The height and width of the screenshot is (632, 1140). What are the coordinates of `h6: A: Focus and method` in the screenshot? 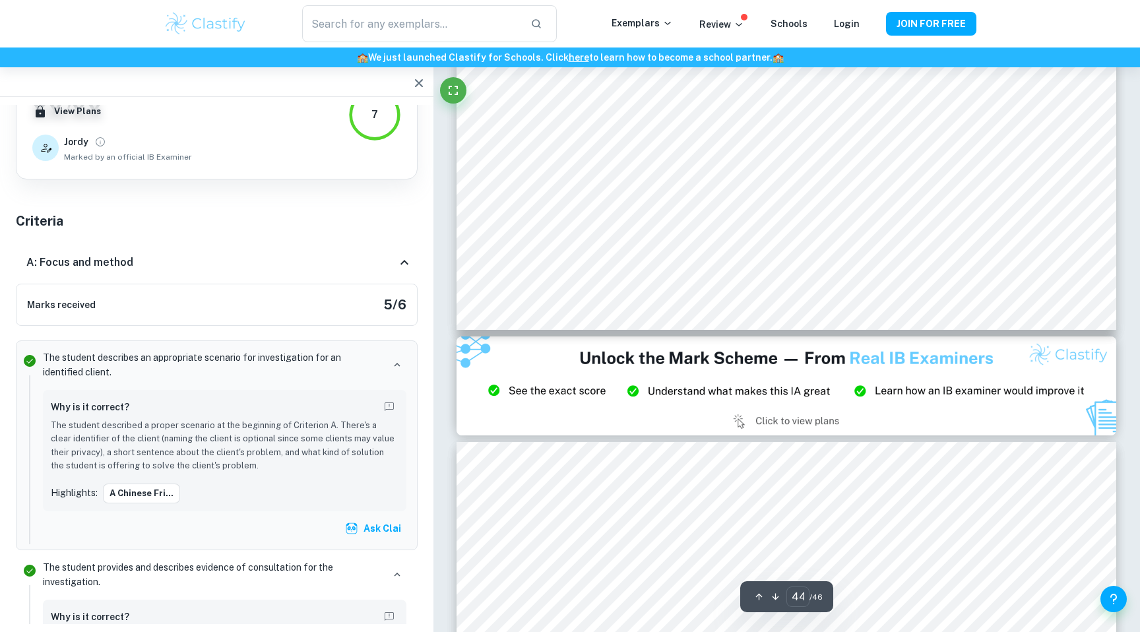 It's located at (80, 263).